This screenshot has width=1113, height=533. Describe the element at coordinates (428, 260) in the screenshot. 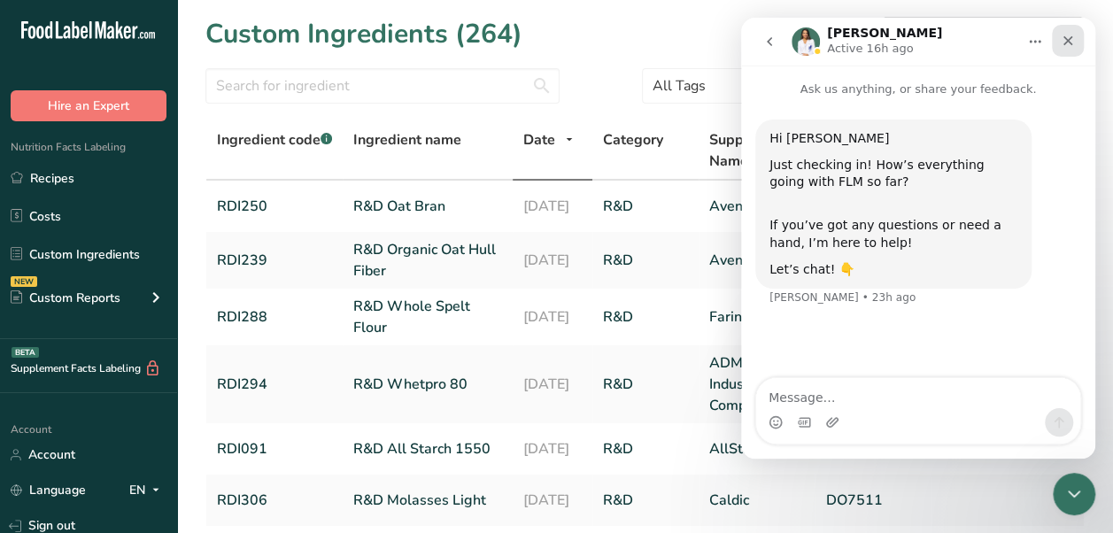

I see `a: R&D Organic Oat Hull Fiber` at that location.